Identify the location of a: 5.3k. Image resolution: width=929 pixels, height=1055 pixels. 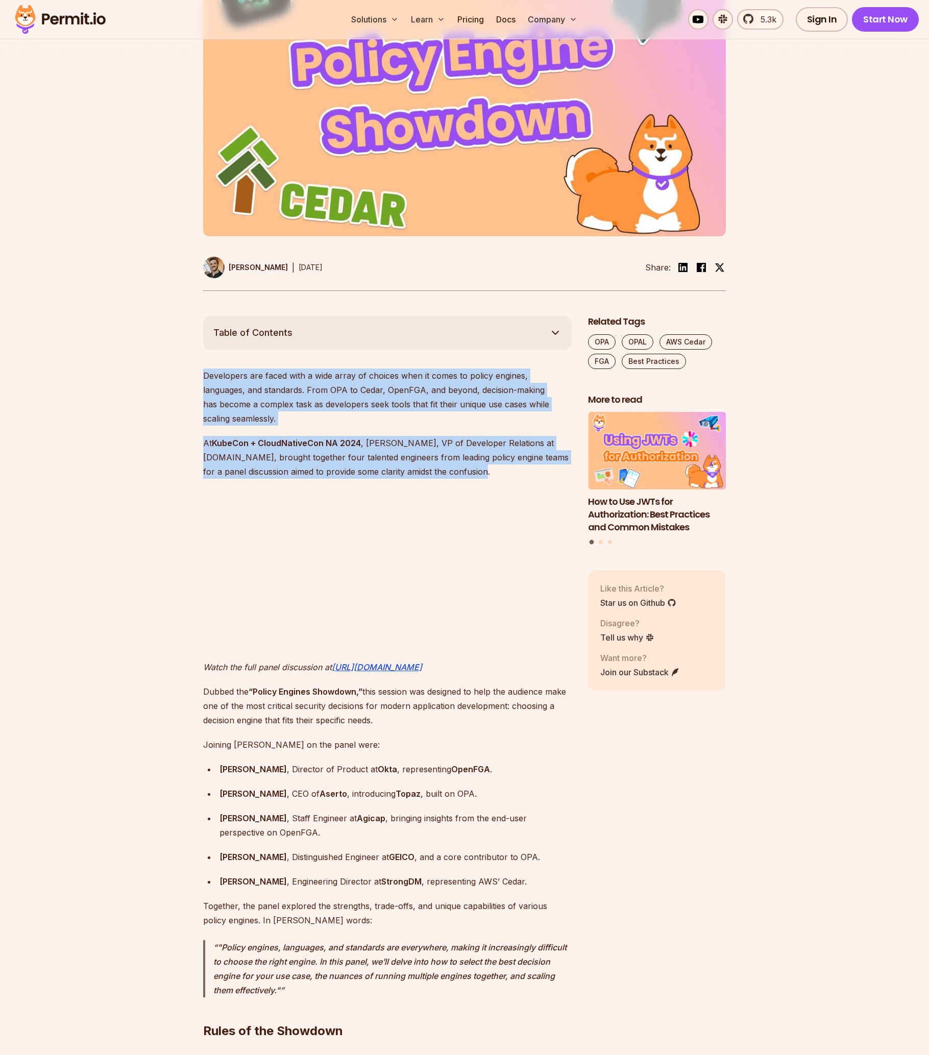
(760, 19).